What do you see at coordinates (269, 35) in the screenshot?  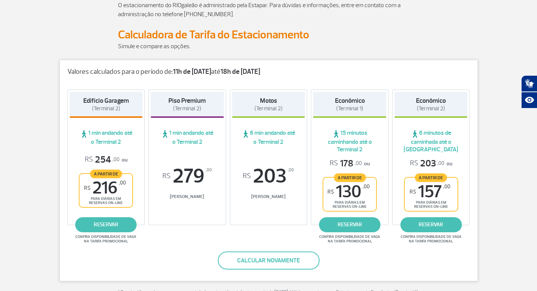 I see `h2: Calculadora de Tarifa do Estacionamento` at bounding box center [269, 35].